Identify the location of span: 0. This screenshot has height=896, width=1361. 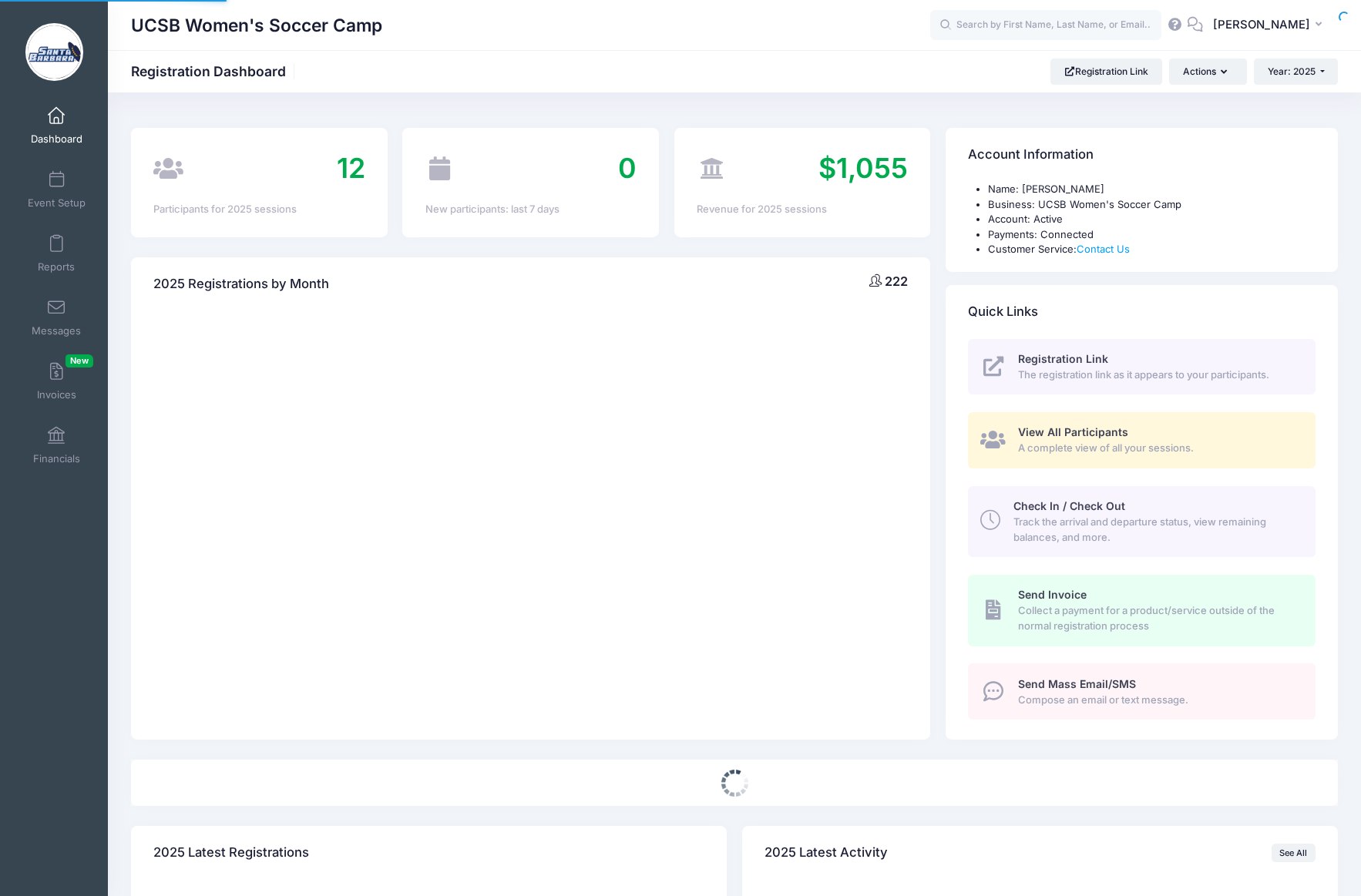
(627, 168).